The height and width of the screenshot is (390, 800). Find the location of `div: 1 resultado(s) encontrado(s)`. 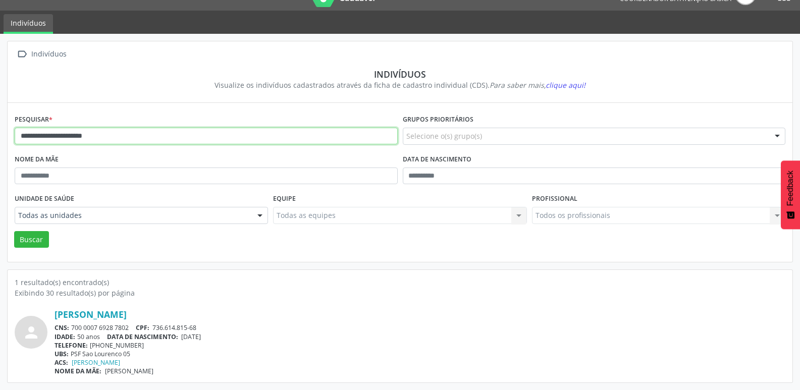

div: 1 resultado(s) encontrado(s) is located at coordinates (400, 282).